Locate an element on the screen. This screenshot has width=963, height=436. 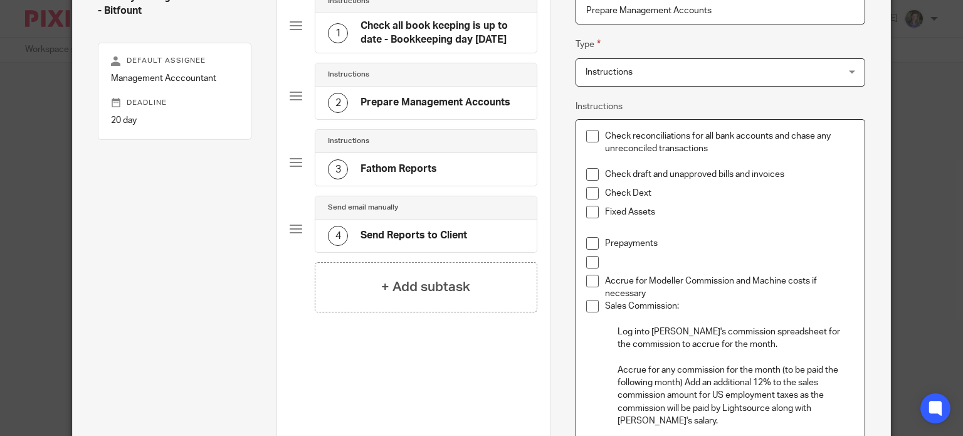
p: Check Dext is located at coordinates (730, 193).